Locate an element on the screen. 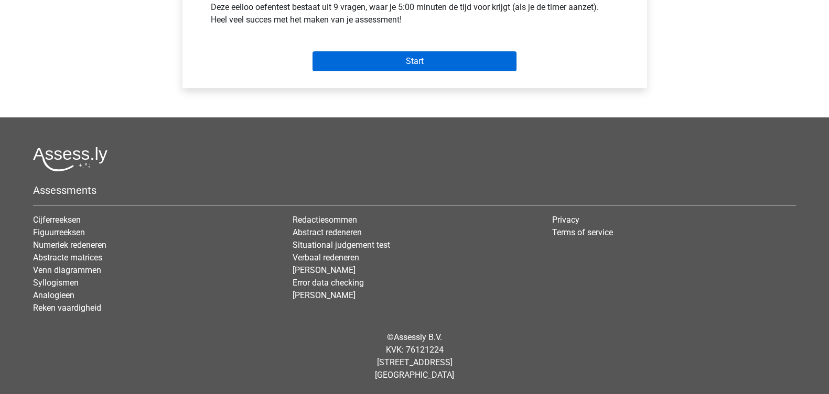 This screenshot has height=394, width=829. a: Abstract redeneren is located at coordinates (327, 232).